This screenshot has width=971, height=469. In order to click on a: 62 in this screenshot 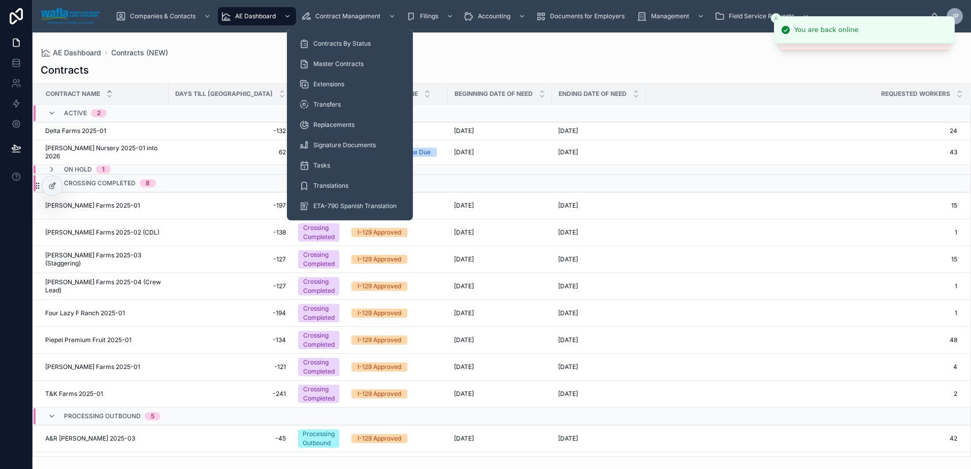, I will do `click(230, 152)`.